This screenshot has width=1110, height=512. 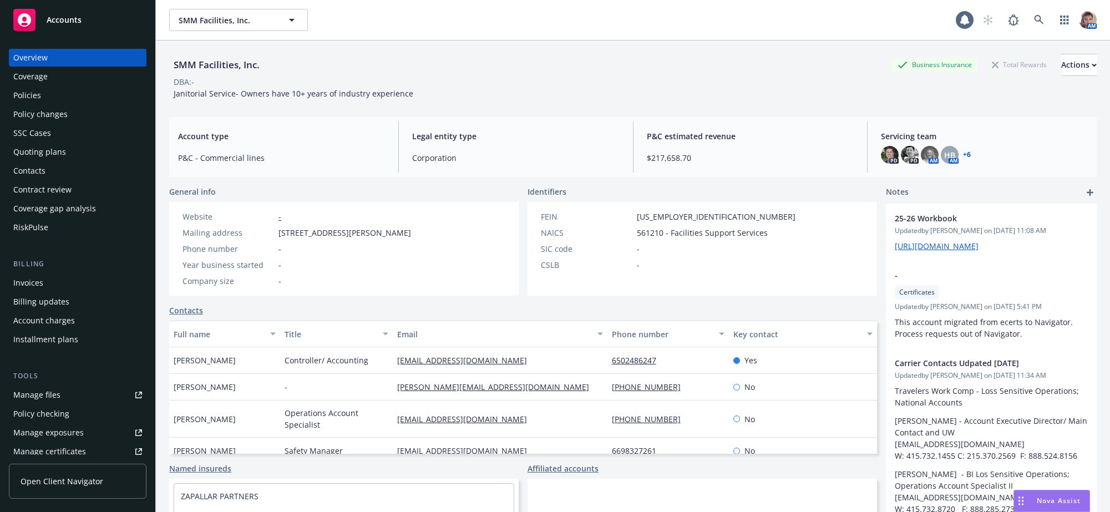 I want to click on a: Policy checking, so click(x=78, y=414).